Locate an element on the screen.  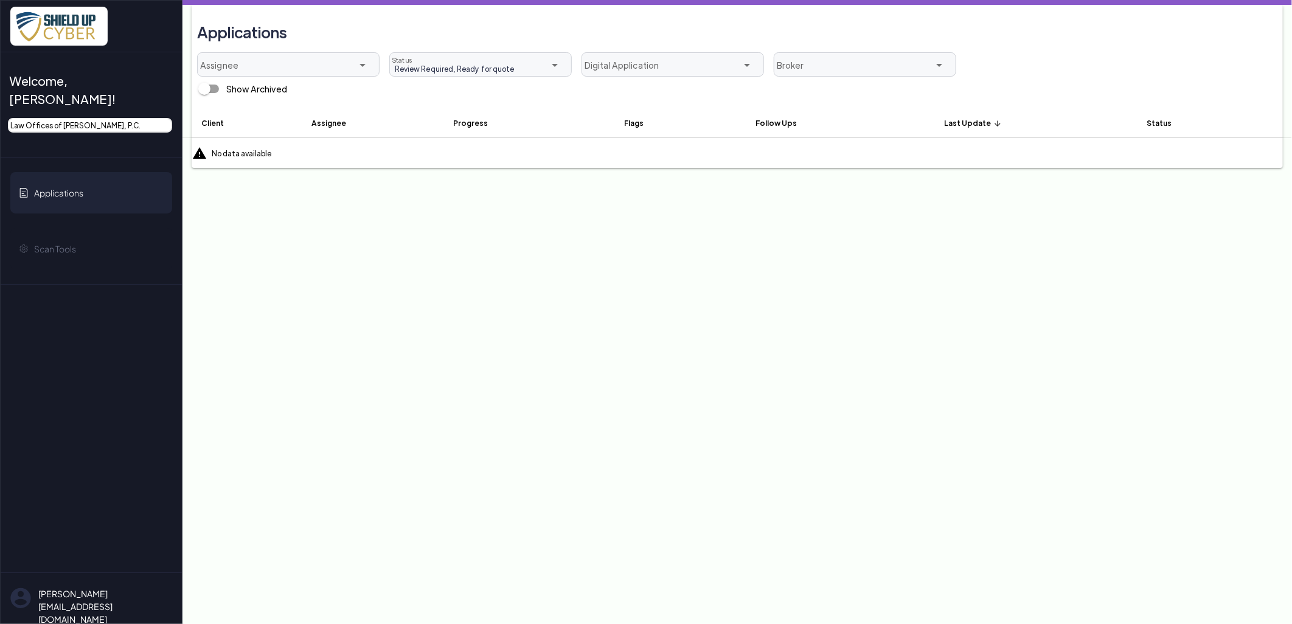
h3: Applications is located at coordinates (242, 32).